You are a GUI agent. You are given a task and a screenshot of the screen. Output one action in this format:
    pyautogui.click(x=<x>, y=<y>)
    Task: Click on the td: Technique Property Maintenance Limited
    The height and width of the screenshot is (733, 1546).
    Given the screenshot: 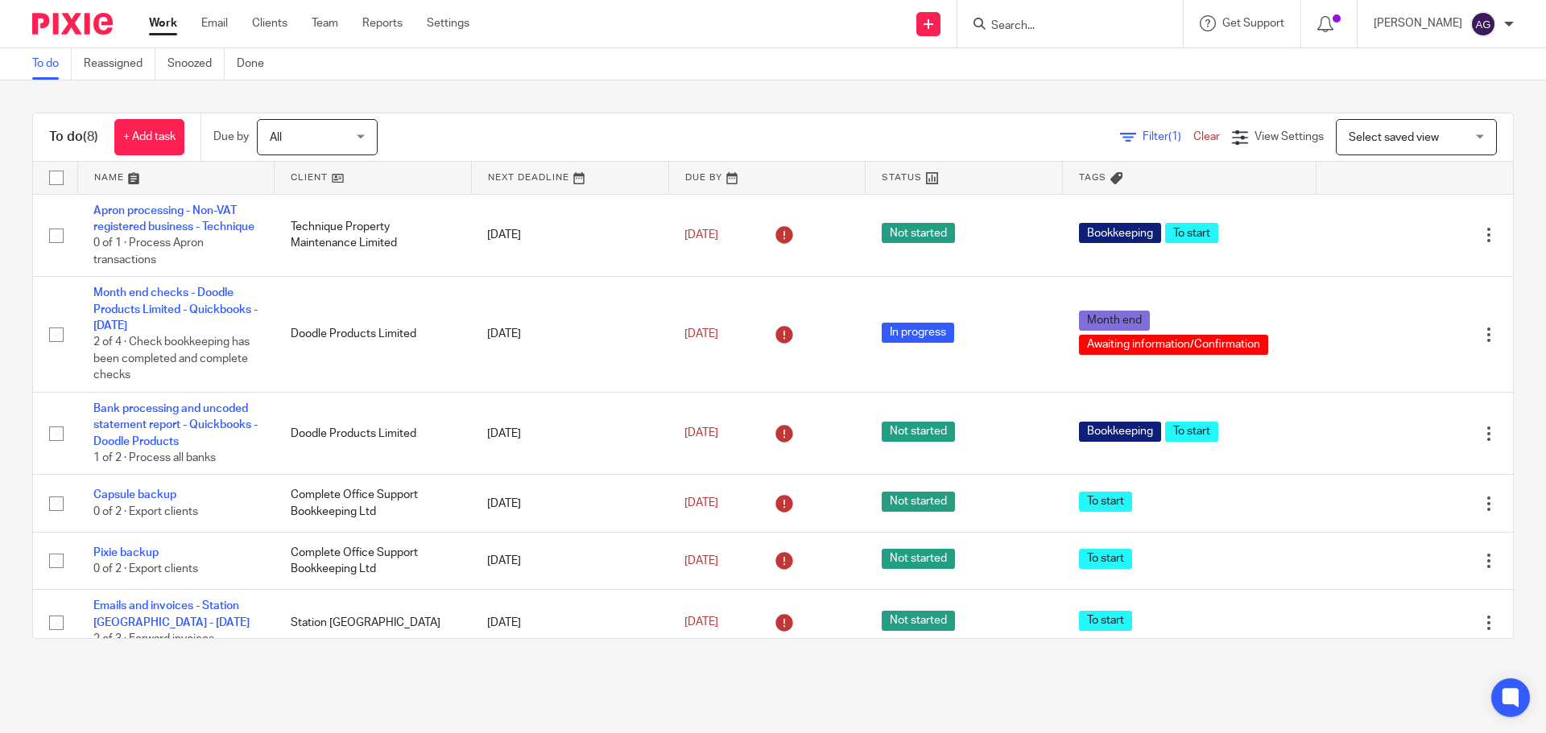 What is the action you would take?
    pyautogui.click(x=373, y=235)
    